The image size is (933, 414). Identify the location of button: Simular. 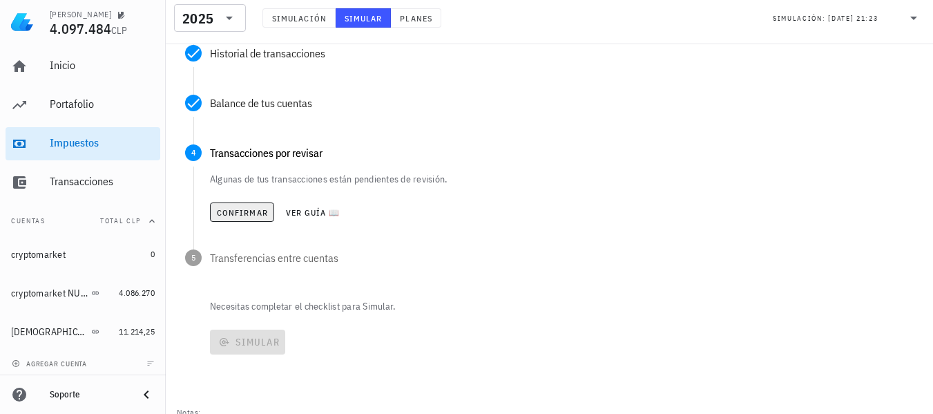
(363, 18).